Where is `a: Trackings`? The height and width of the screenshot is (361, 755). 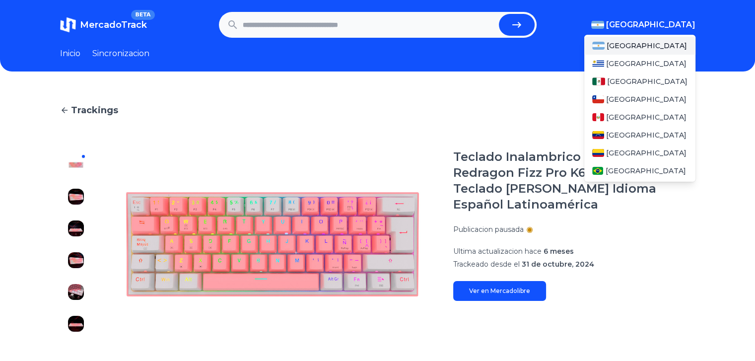 a: Trackings is located at coordinates (378, 110).